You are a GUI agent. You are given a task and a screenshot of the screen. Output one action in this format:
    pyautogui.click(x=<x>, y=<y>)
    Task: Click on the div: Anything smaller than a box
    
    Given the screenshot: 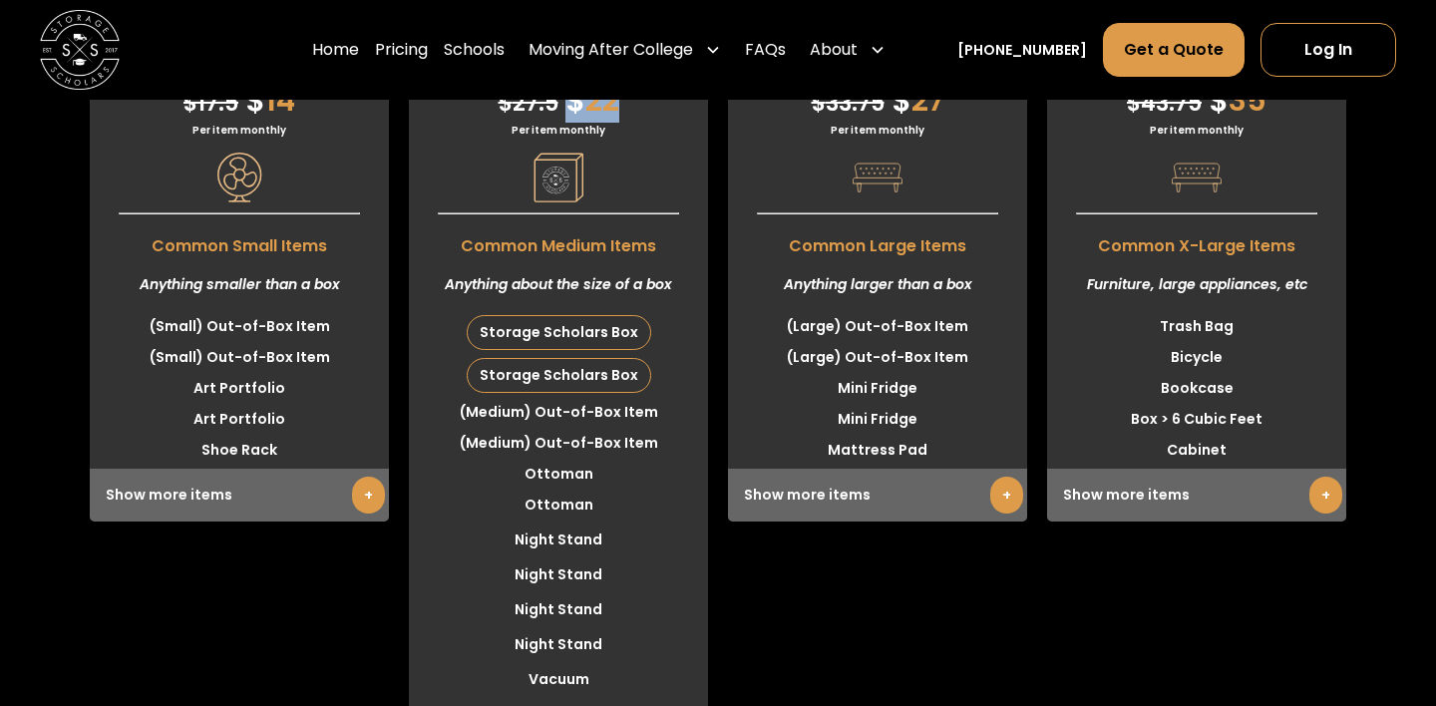 What is the action you would take?
    pyautogui.click(x=239, y=284)
    